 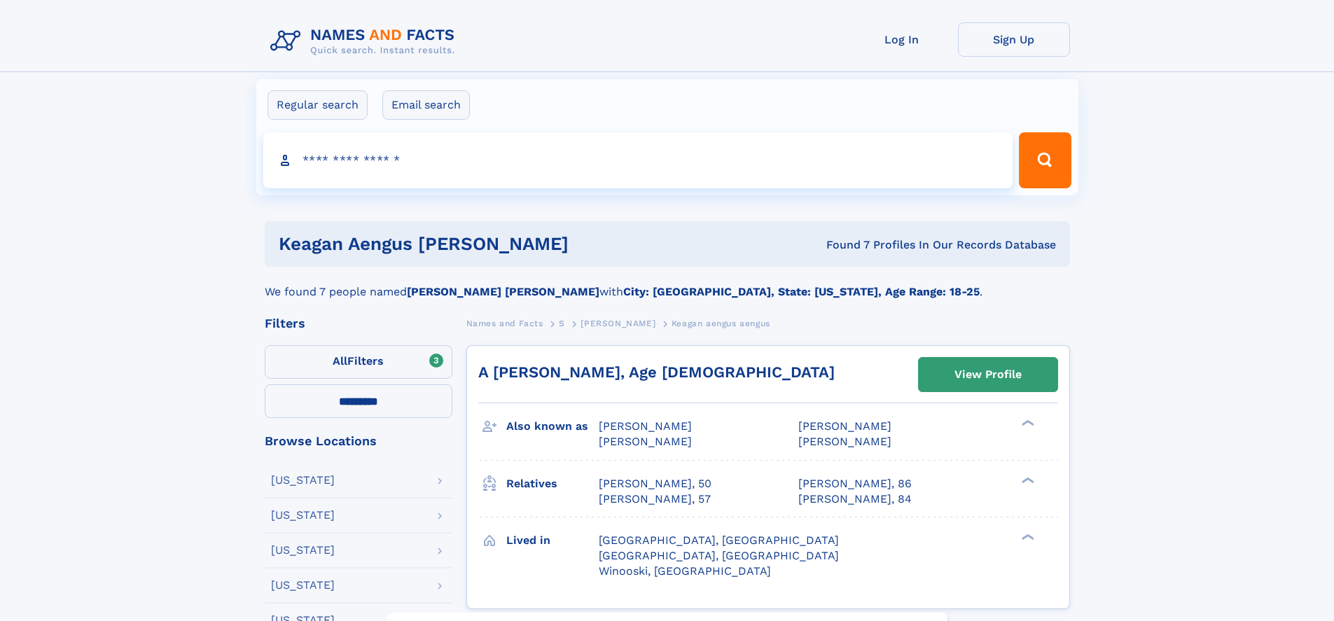 What do you see at coordinates (552, 484) in the screenshot?
I see `h3: Relatives` at bounding box center [552, 484].